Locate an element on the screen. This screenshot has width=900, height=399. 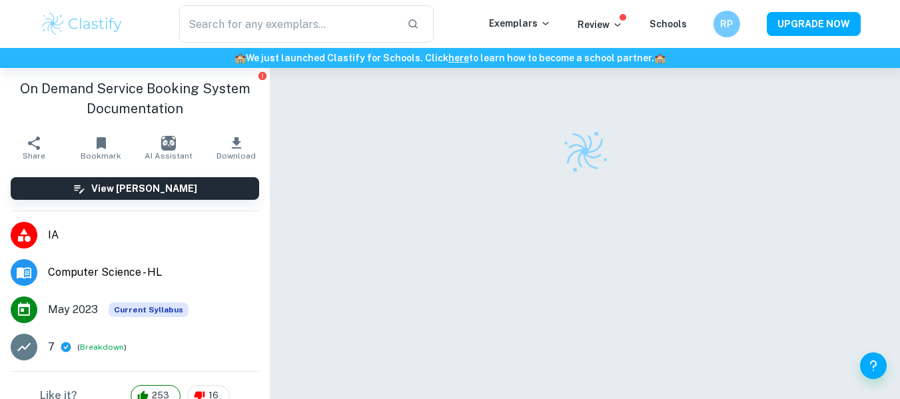
p: Review is located at coordinates (600, 25).